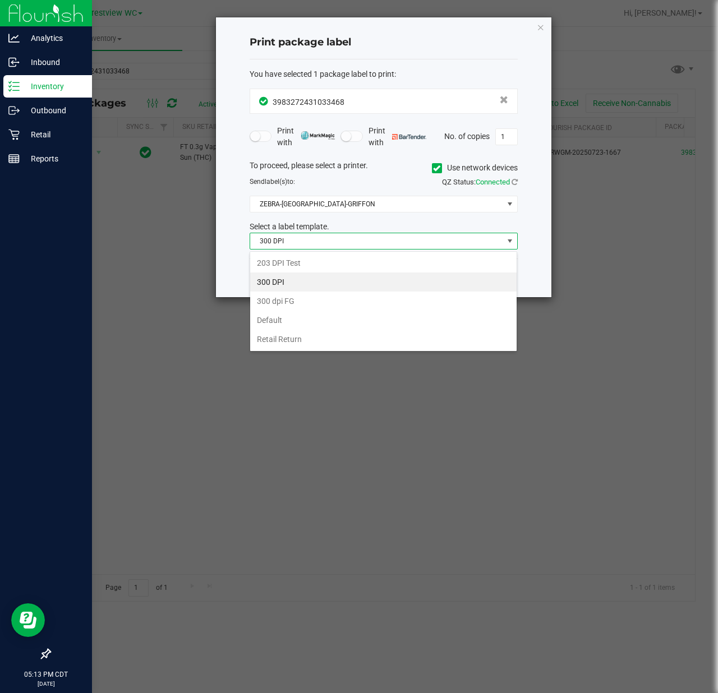 The width and height of the screenshot is (718, 693). What do you see at coordinates (308, 102) in the screenshot?
I see `span: 3983272431033468` at bounding box center [308, 102].